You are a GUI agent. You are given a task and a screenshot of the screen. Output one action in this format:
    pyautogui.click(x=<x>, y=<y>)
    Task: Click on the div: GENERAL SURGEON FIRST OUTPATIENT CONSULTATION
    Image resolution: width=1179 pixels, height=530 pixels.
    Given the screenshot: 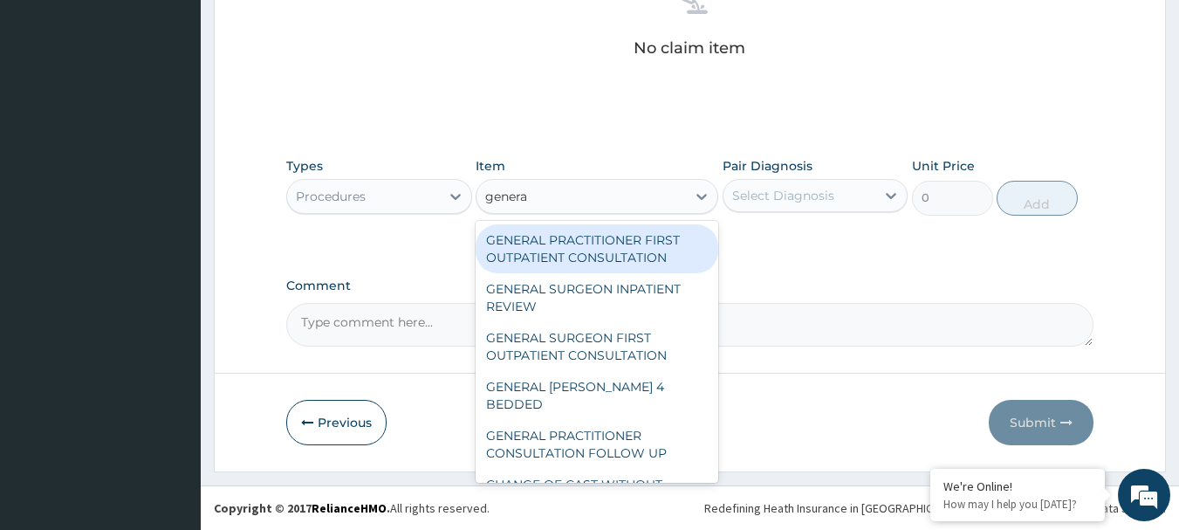 What is the action you would take?
    pyautogui.click(x=597, y=347)
    